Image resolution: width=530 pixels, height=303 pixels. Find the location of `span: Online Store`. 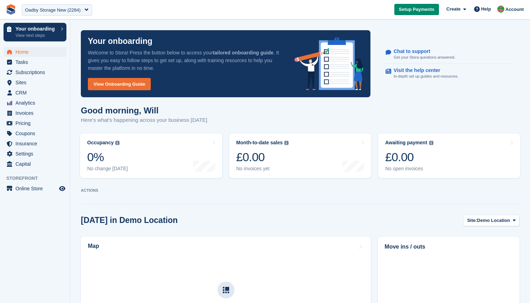

span: Online Store is located at coordinates (37, 189).